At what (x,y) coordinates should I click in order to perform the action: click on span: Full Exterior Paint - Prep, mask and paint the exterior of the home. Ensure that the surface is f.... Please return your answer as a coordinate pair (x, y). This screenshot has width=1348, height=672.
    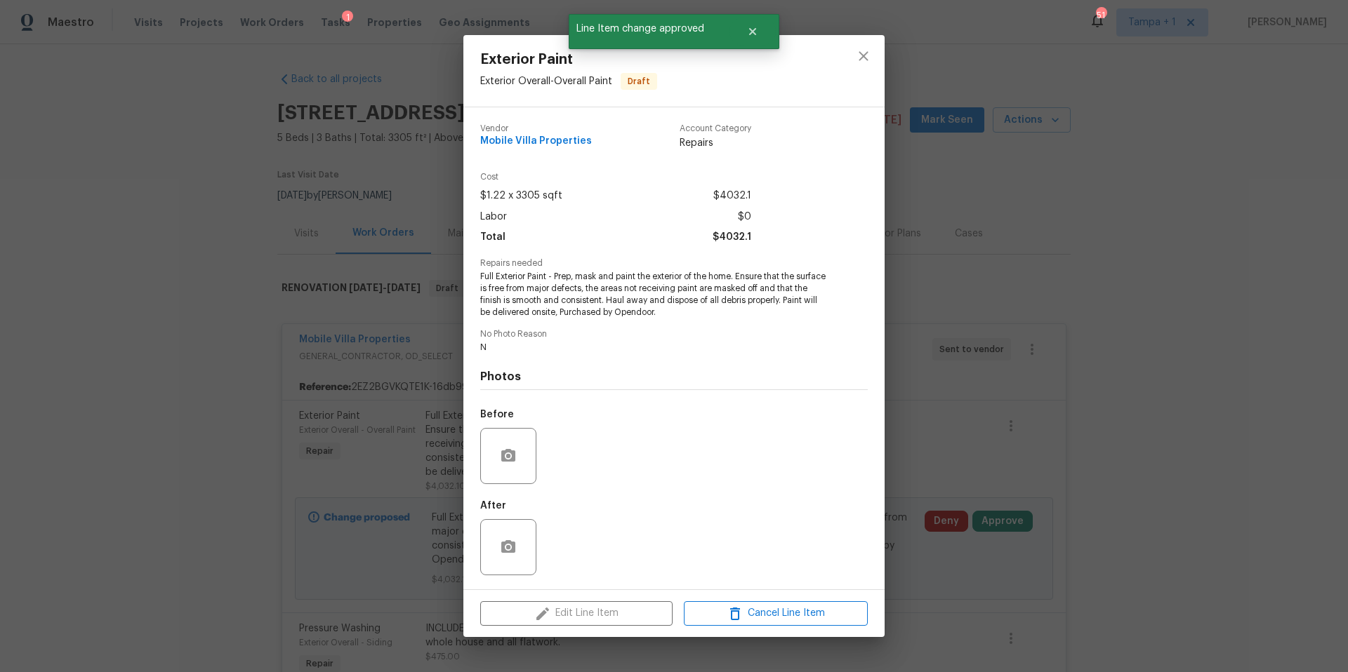
    Looking at the image, I should click on (654, 294).